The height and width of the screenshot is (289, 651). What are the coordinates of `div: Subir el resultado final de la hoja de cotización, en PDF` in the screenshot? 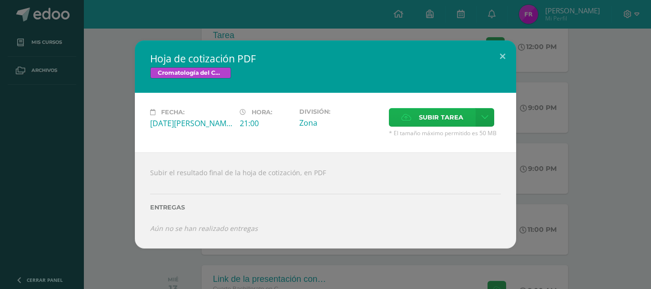 It's located at (325, 201).